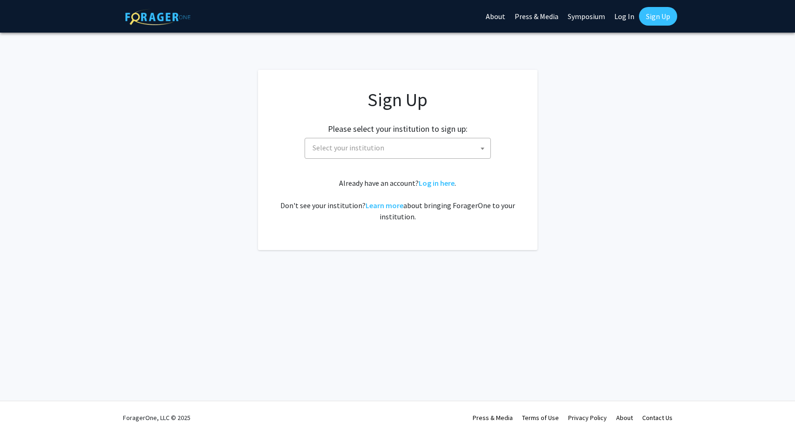 The height and width of the screenshot is (434, 795). What do you see at coordinates (156, 418) in the screenshot?
I see `div: ForagerOne, LLC © 2025` at bounding box center [156, 418].